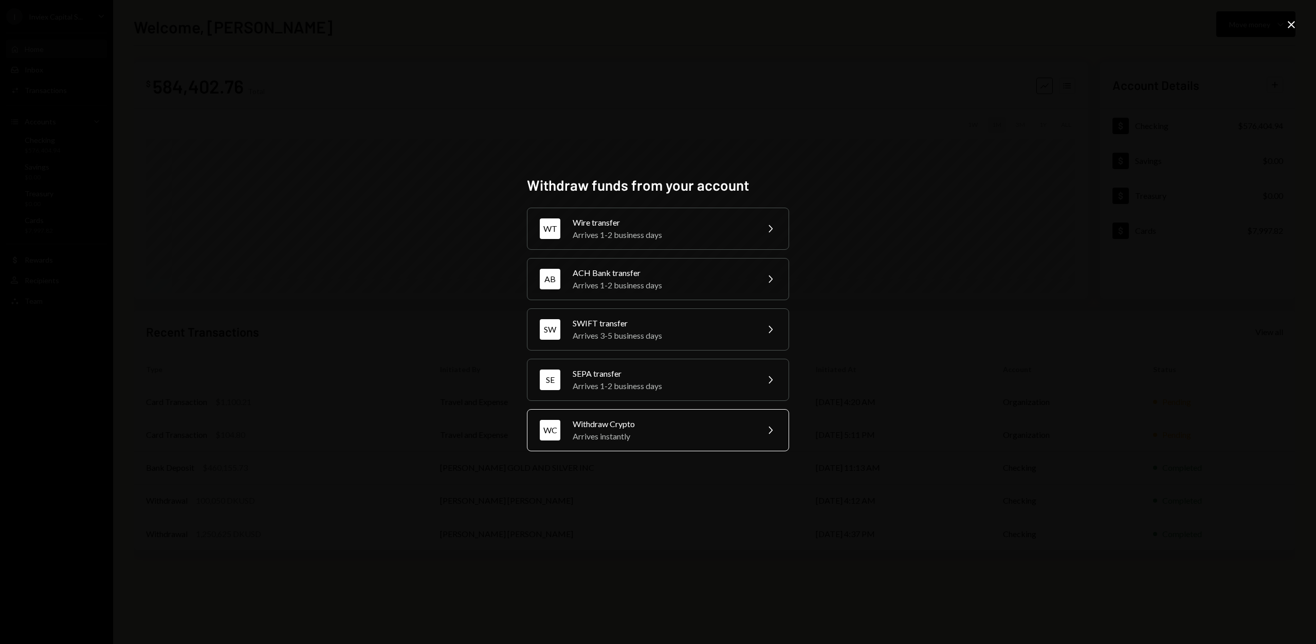 Image resolution: width=1316 pixels, height=644 pixels. I want to click on div: Arrives 3-5 business days, so click(662, 336).